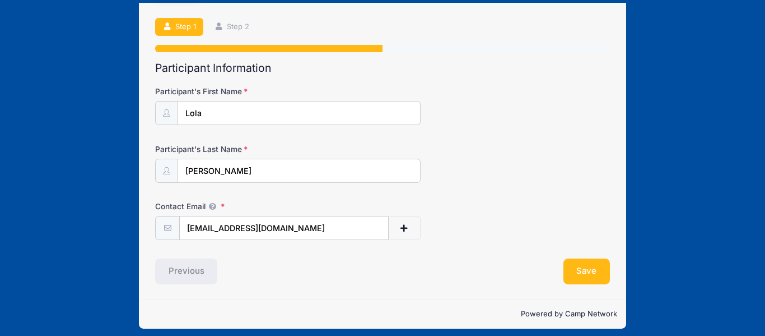  I want to click on input: Participant's First Name, so click(299, 113).